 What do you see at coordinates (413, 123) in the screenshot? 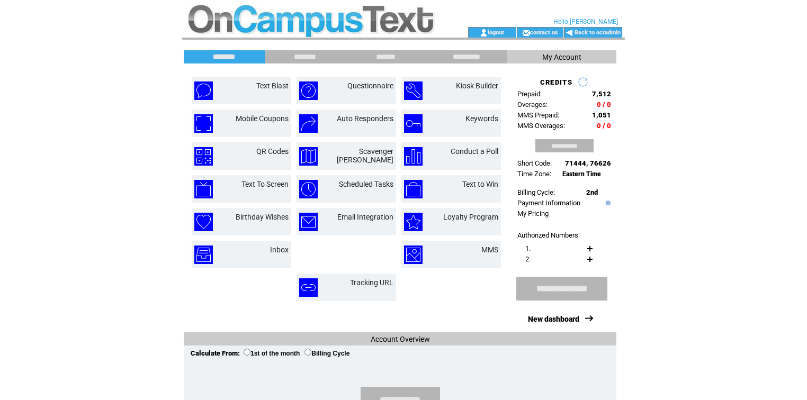
I see `img: keywords.png` at bounding box center [413, 123].